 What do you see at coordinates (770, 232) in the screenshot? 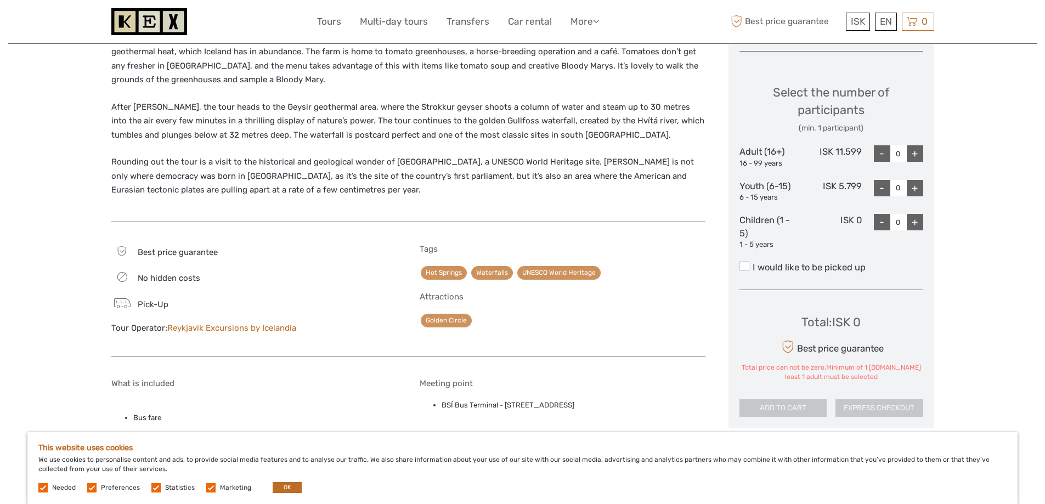
I see `div: Children (1 - 5)` at bounding box center [770, 232].